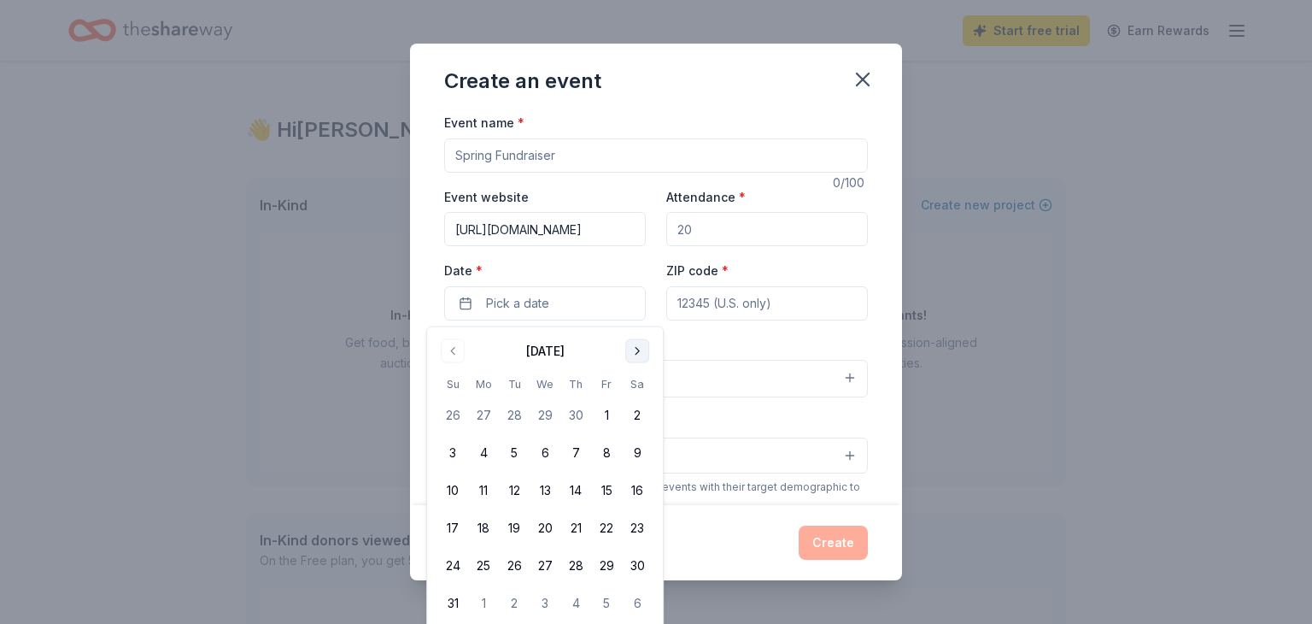 The image size is (1312, 624). What do you see at coordinates (697, 271) in the screenshot?
I see `label: ZIP code` at bounding box center [697, 271].